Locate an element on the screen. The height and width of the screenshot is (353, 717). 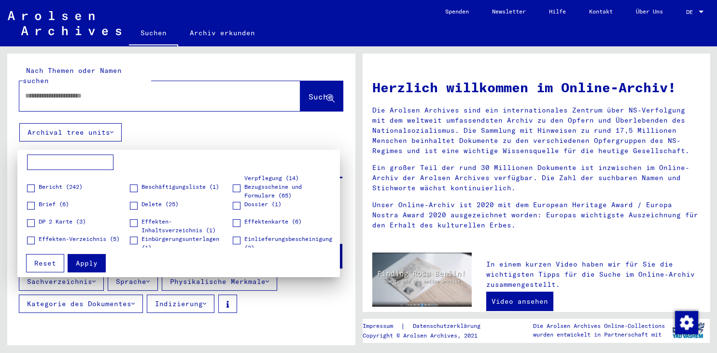
span: Bericht (242) is located at coordinates (60, 187).